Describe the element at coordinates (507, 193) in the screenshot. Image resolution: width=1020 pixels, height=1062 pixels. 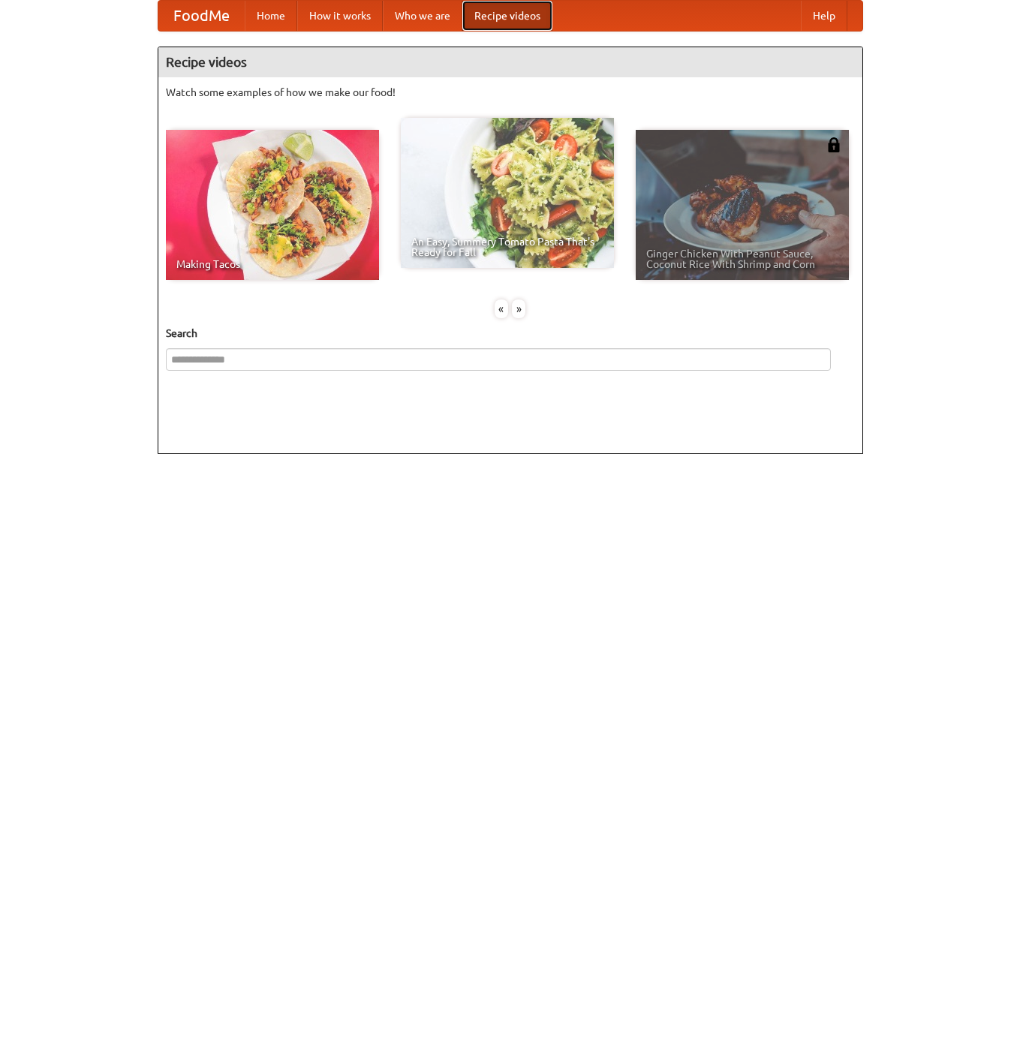
I see `a: An Easy, Summery Tomato Pasta That's Ready for Fall` at that location.